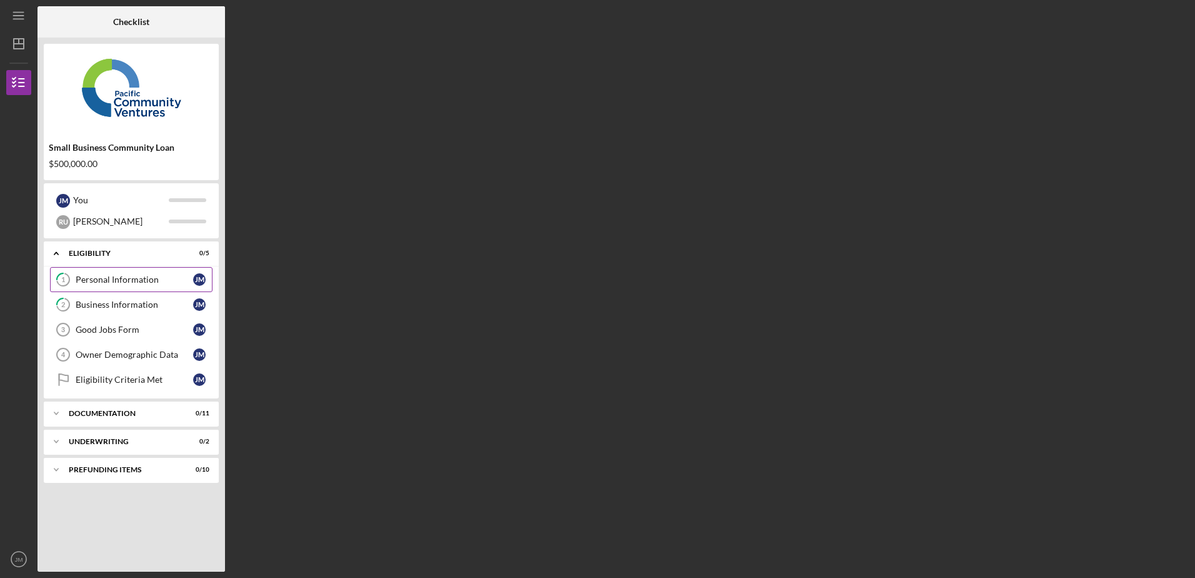 This screenshot has height=578, width=1195. I want to click on tspan: 2, so click(63, 305).